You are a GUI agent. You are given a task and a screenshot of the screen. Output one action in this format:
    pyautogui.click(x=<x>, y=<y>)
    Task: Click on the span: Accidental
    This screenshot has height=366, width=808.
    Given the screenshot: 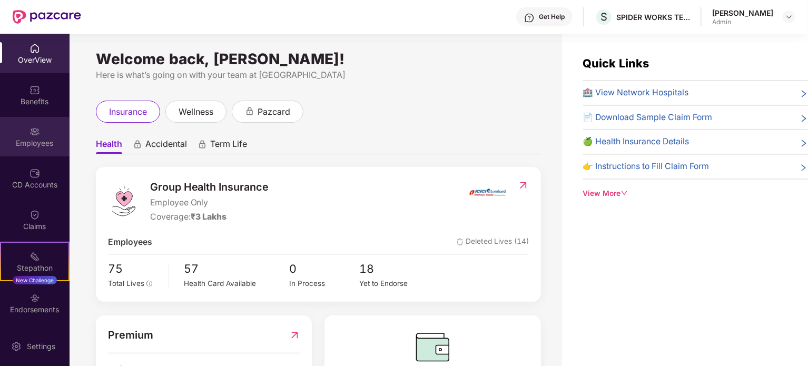 What is the action you would take?
    pyautogui.click(x=166, y=146)
    